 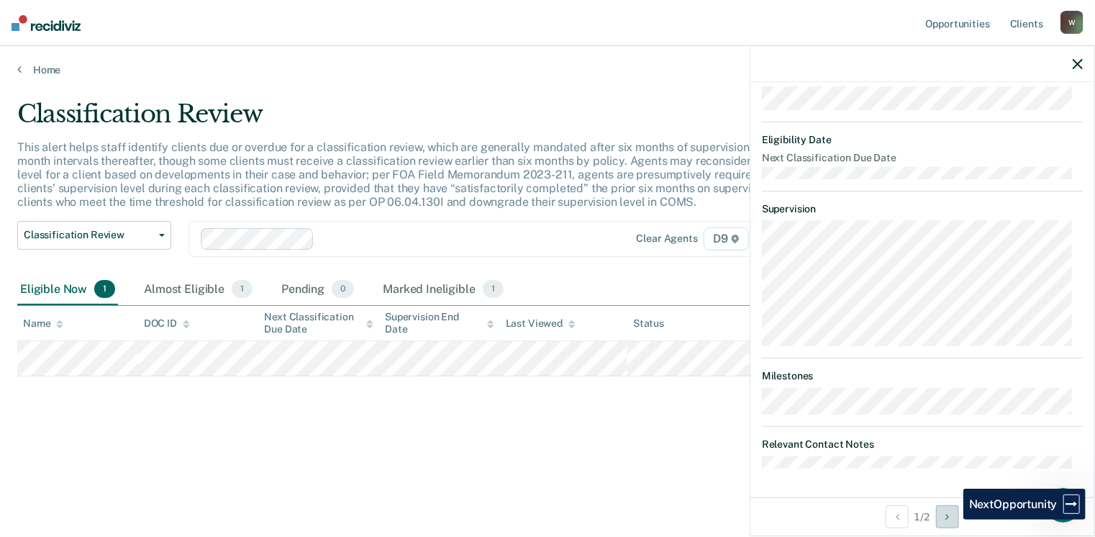 I want to click on dt: Eligibility Date, so click(x=922, y=140).